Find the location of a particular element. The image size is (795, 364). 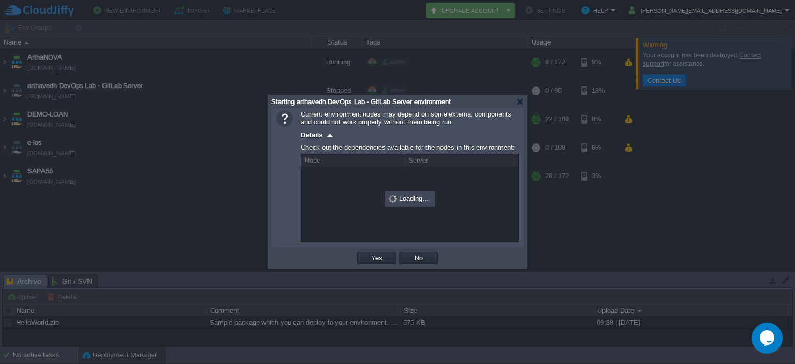

div: Loading... is located at coordinates (410, 198).